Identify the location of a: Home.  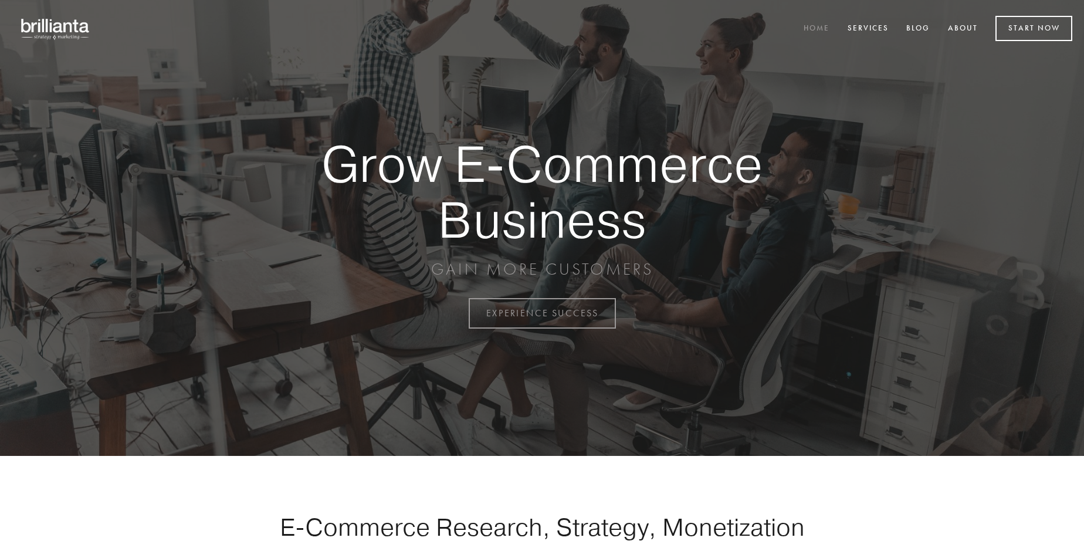
(817, 29).